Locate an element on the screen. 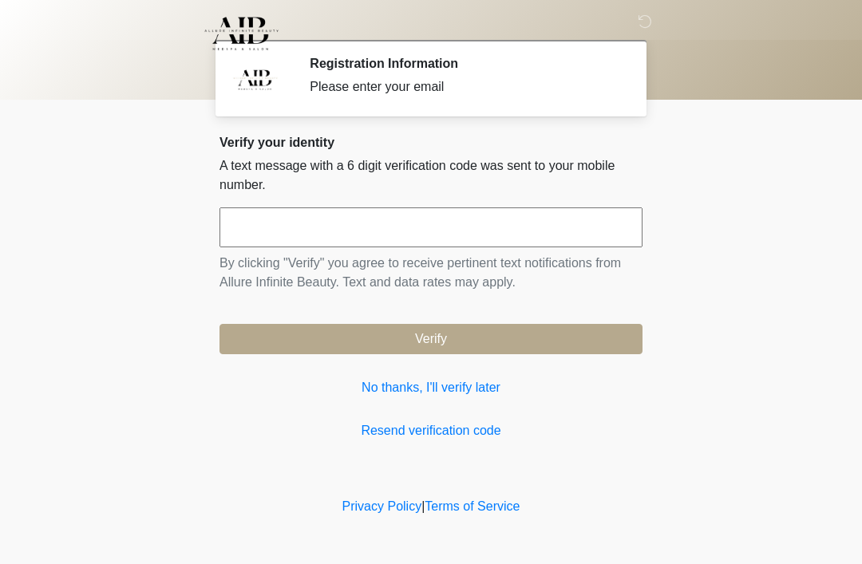 Image resolution: width=862 pixels, height=564 pixels. img: Agent Avatar is located at coordinates (255, 80).